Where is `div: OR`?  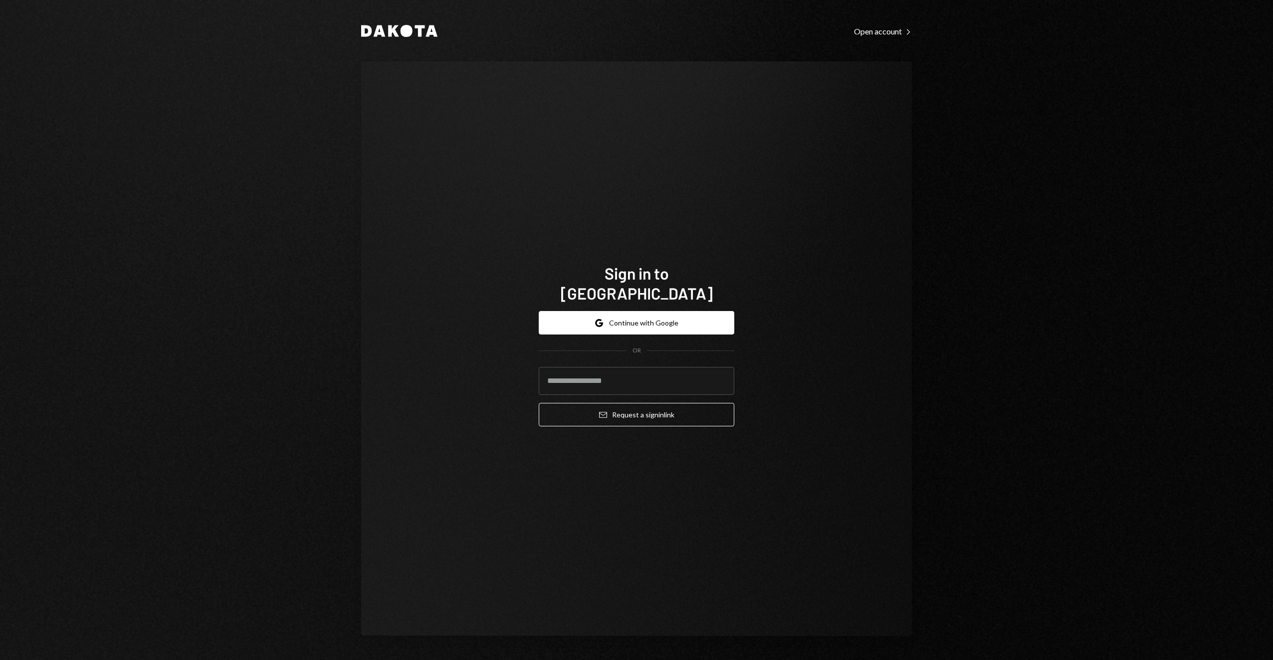
div: OR is located at coordinates (637, 350).